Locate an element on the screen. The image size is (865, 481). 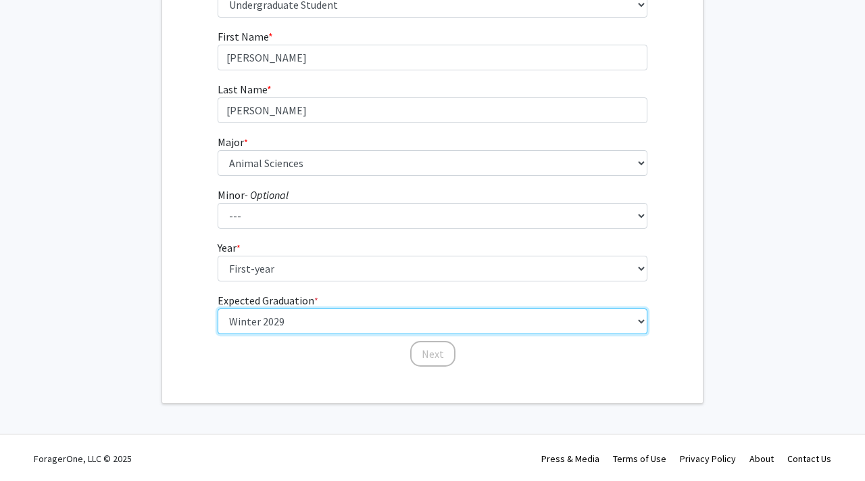
a: Privacy Policy is located at coordinates (708, 458).